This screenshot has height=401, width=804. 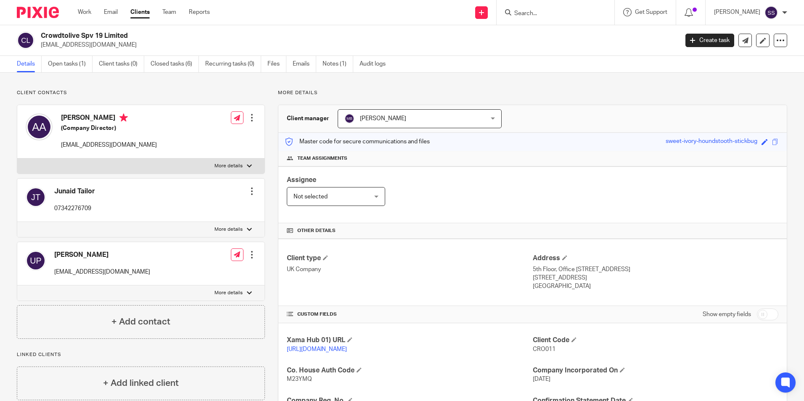 I want to click on span: Get Support, so click(x=651, y=12).